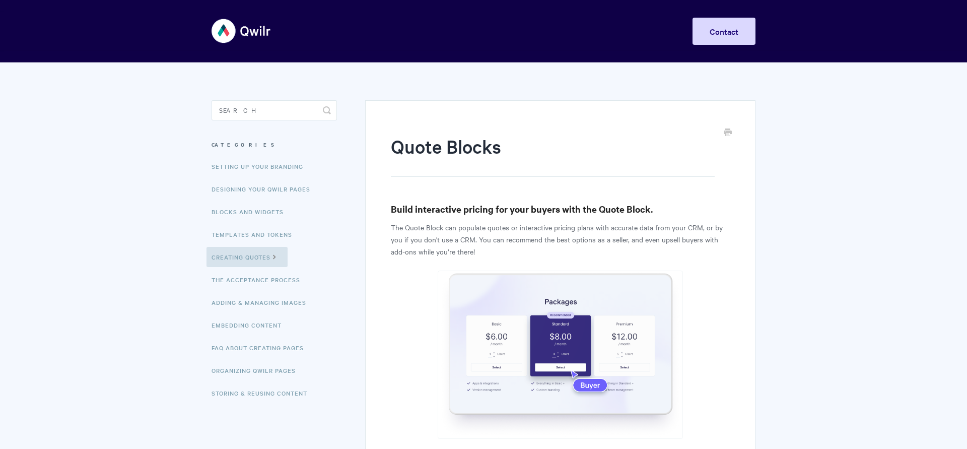 The image size is (967, 449). Describe the element at coordinates (263, 393) in the screenshot. I see `a: Storing & Reusing Content` at that location.